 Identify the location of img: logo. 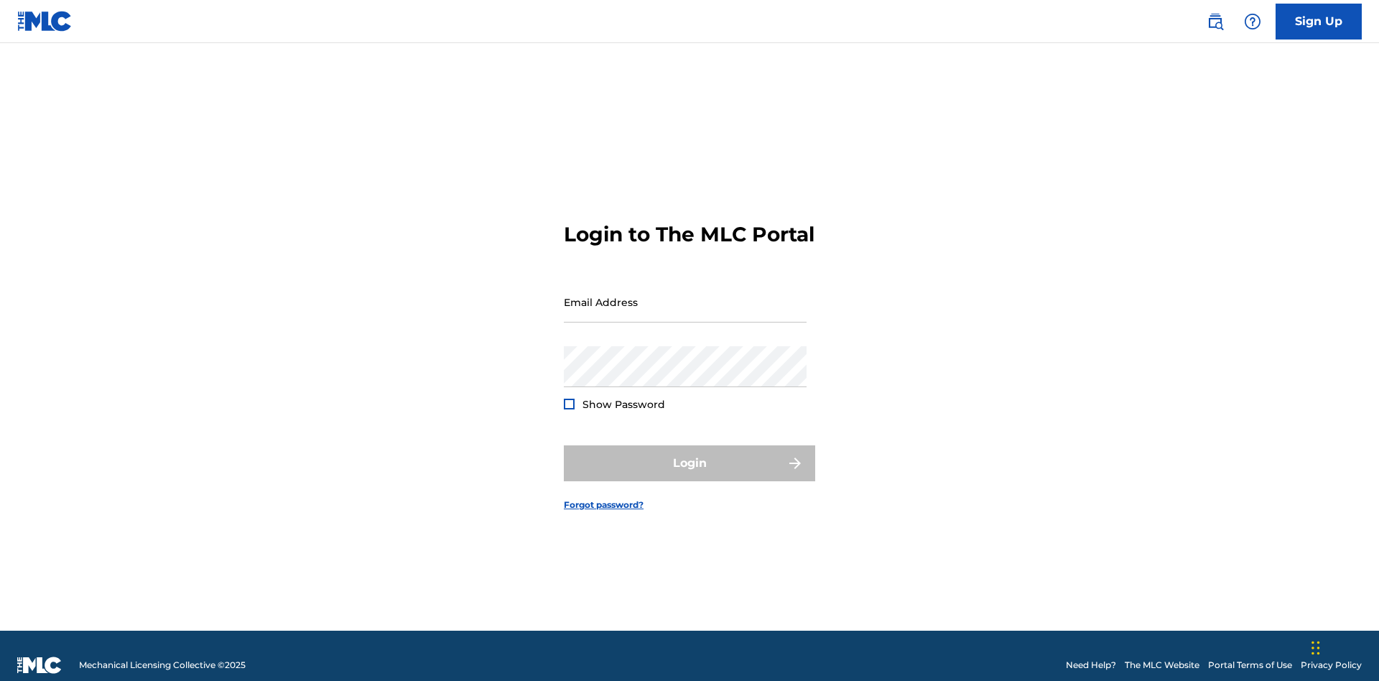
(40, 665).